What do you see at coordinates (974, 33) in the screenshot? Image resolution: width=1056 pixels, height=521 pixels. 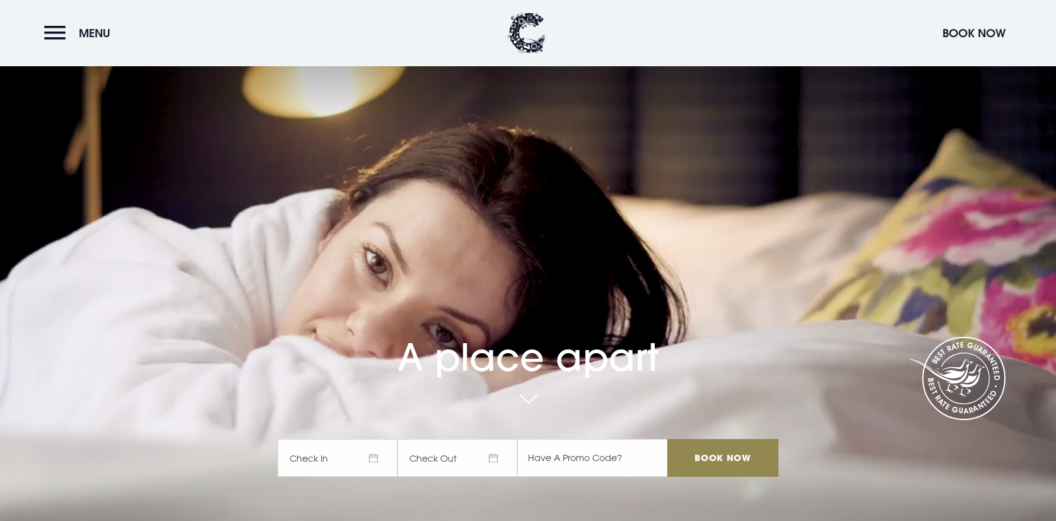 I see `button: Book Now` at bounding box center [974, 33].